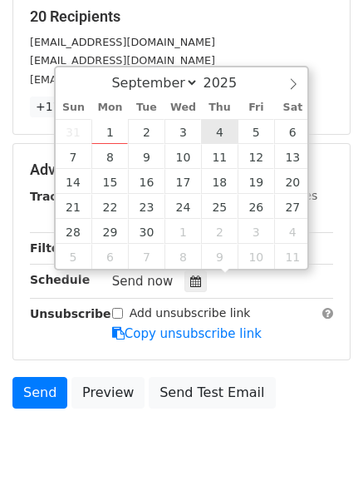 The width and height of the screenshot is (363, 486). I want to click on span: Send now, so click(143, 281).